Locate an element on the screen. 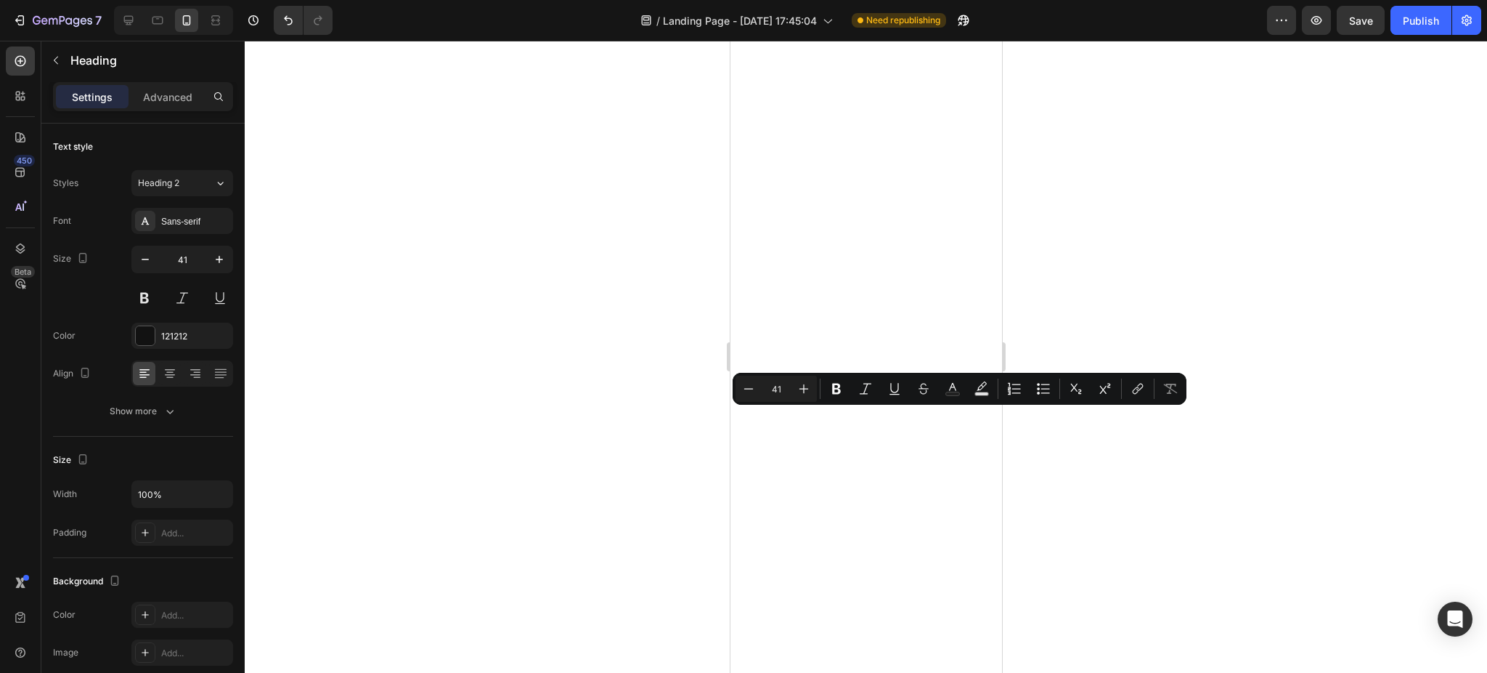  button: Show more is located at coordinates (143, 411).